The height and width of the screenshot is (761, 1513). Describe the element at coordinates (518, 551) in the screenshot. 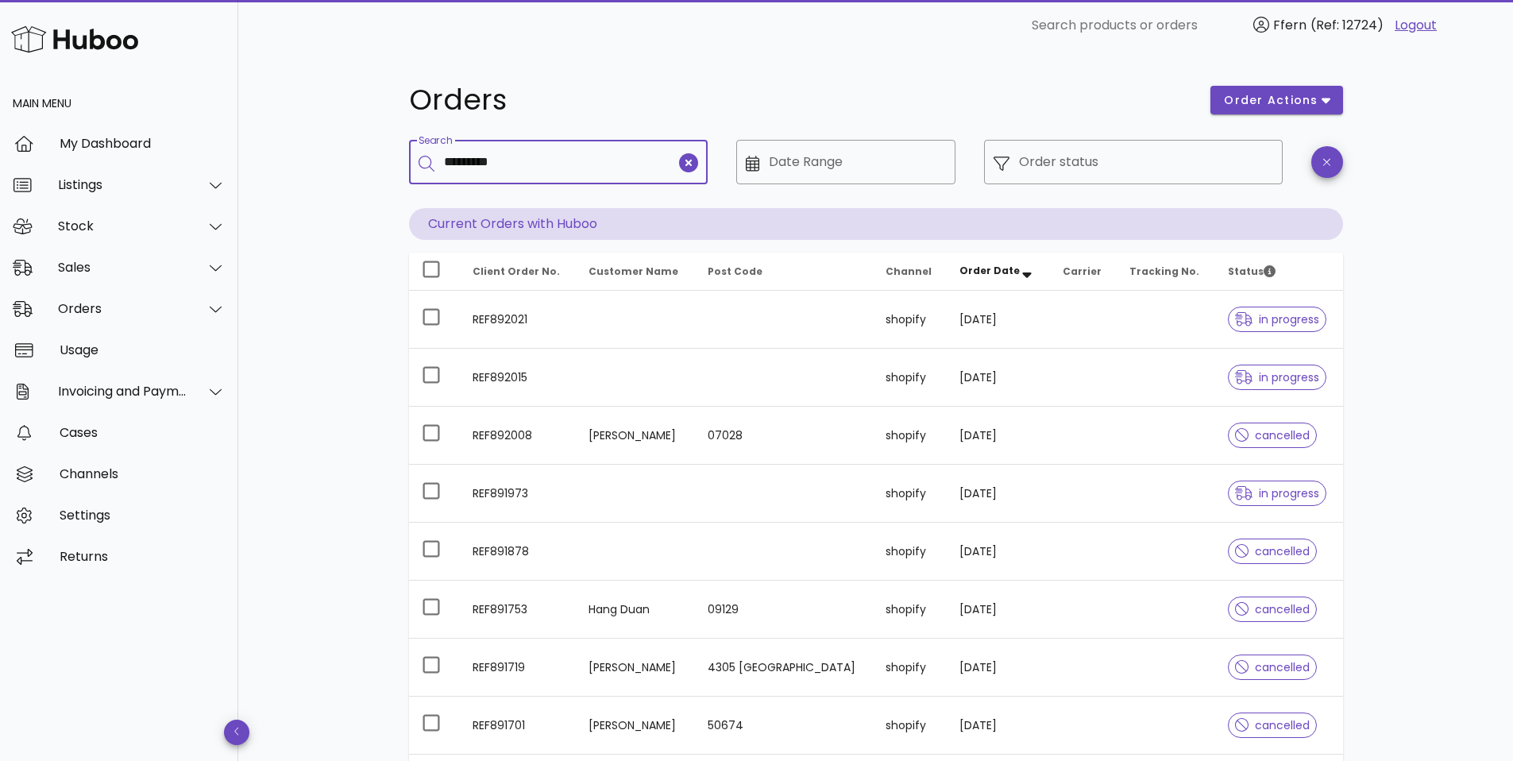

I see `td: REF891878` at that location.